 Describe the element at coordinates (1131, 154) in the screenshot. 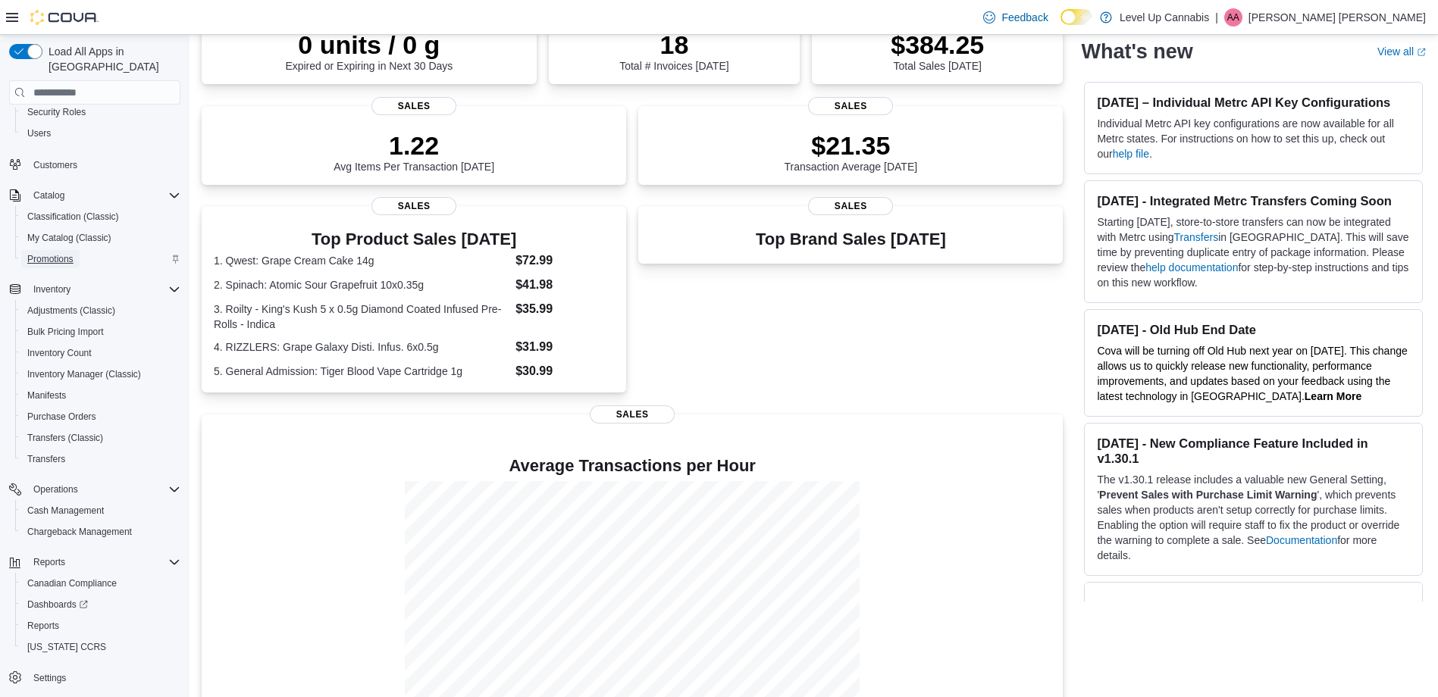

I see `a: help file` at that location.